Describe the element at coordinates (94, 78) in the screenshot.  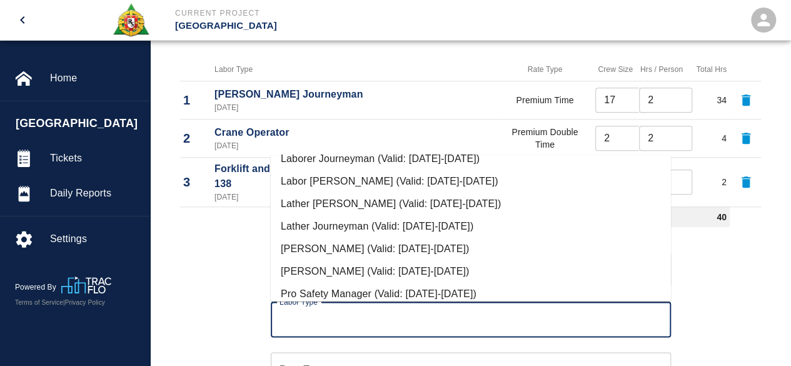
I see `span: Home` at that location.